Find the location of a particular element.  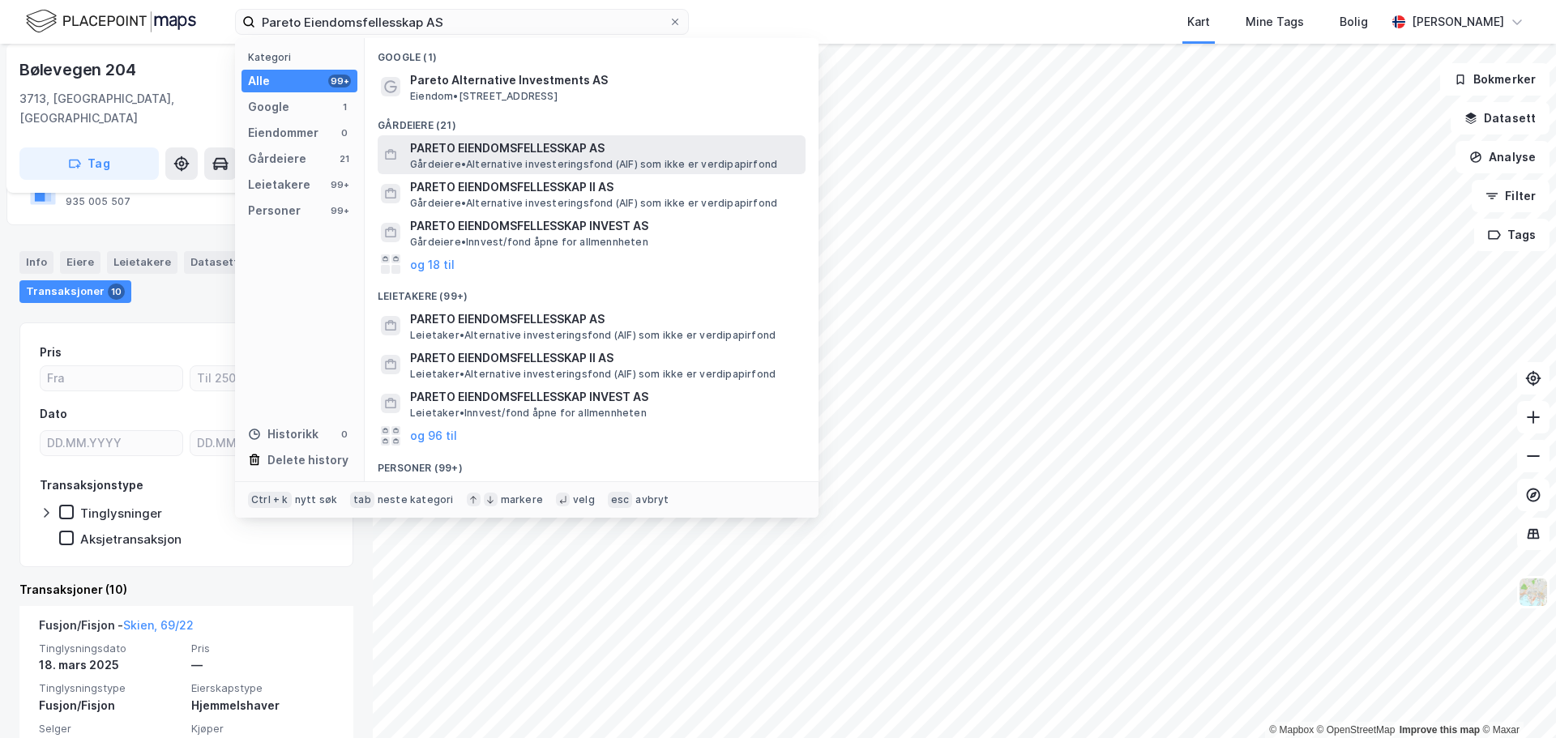

div: Datasett is located at coordinates (214, 263).